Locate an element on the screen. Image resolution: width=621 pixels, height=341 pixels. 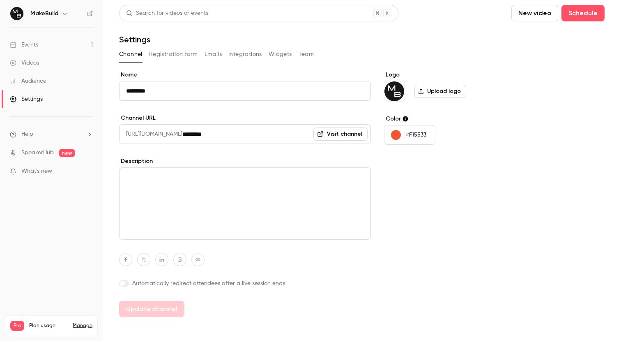
span: new is located at coordinates (67, 153).